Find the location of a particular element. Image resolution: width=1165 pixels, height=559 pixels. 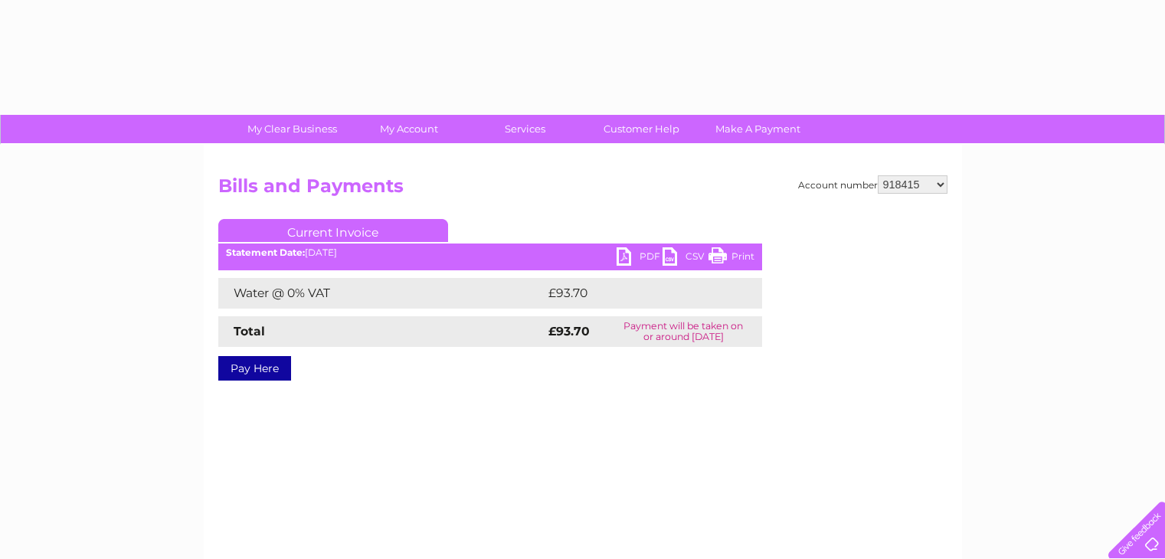

td: Water @ 0% VAT is located at coordinates (382, 293).